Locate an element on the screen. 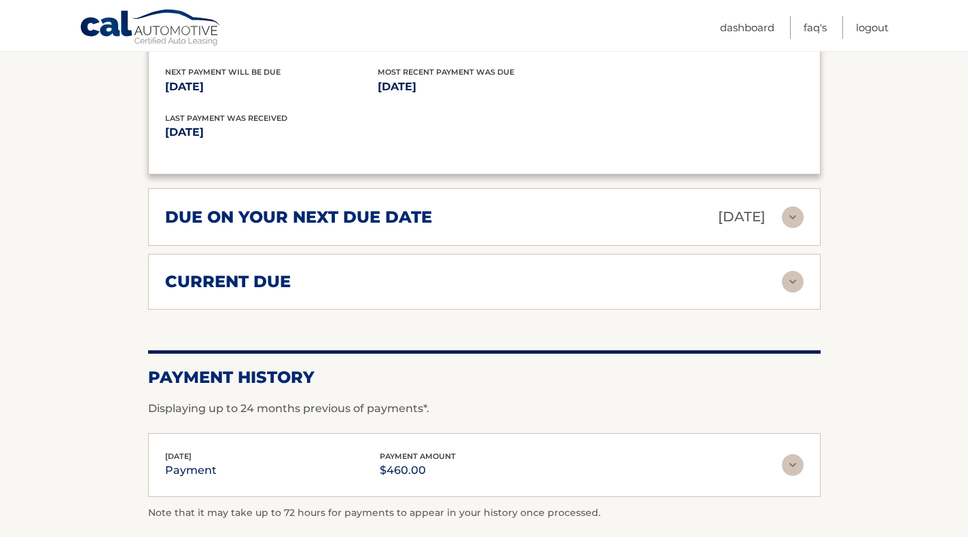  h2: current due is located at coordinates (228, 282).